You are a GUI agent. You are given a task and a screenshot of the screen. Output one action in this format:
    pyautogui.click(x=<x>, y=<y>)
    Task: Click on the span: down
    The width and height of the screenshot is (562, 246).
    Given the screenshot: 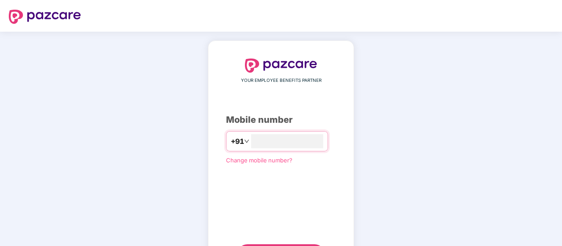 What is the action you would take?
    pyautogui.click(x=247, y=141)
    